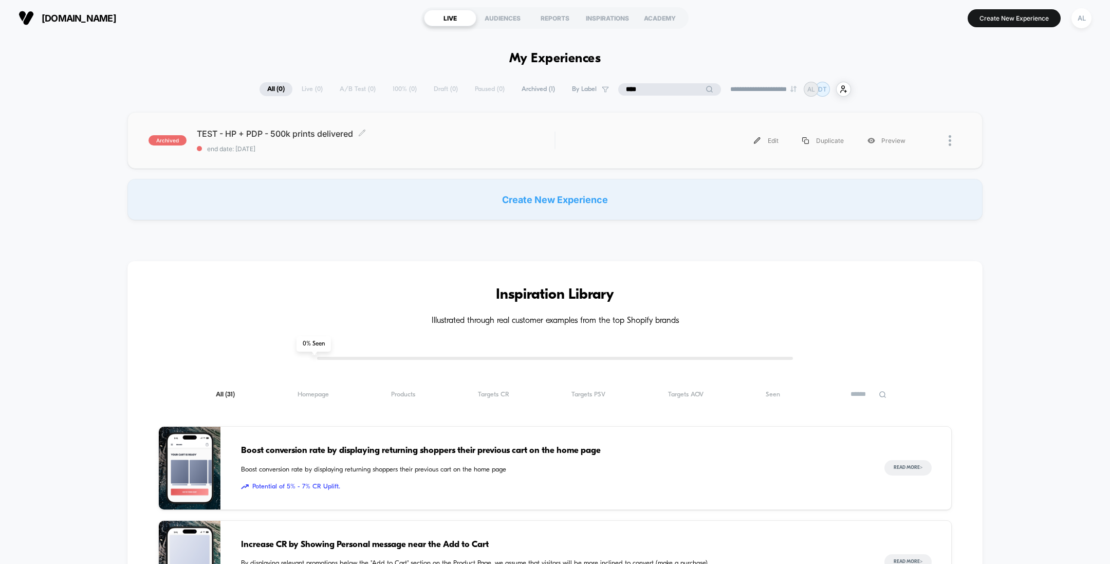  What do you see at coordinates (660, 18) in the screenshot?
I see `div: ACADEMY` at bounding box center [660, 18].